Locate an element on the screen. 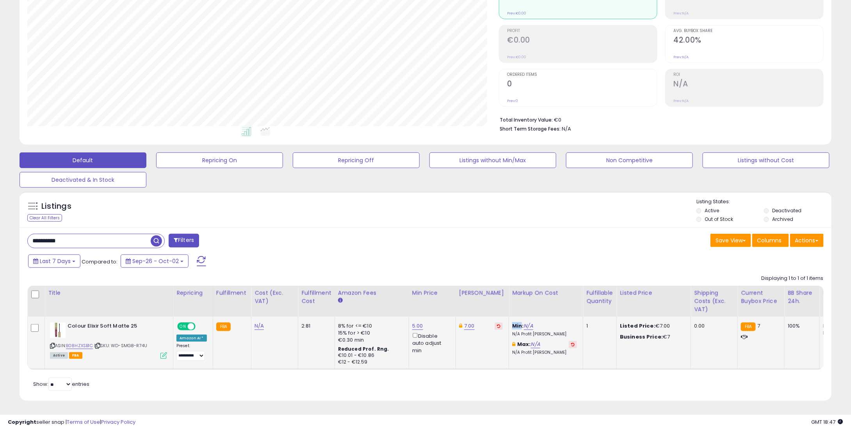 The height and width of the screenshot is (430, 851). small: Amazon Fees. is located at coordinates (341, 300).